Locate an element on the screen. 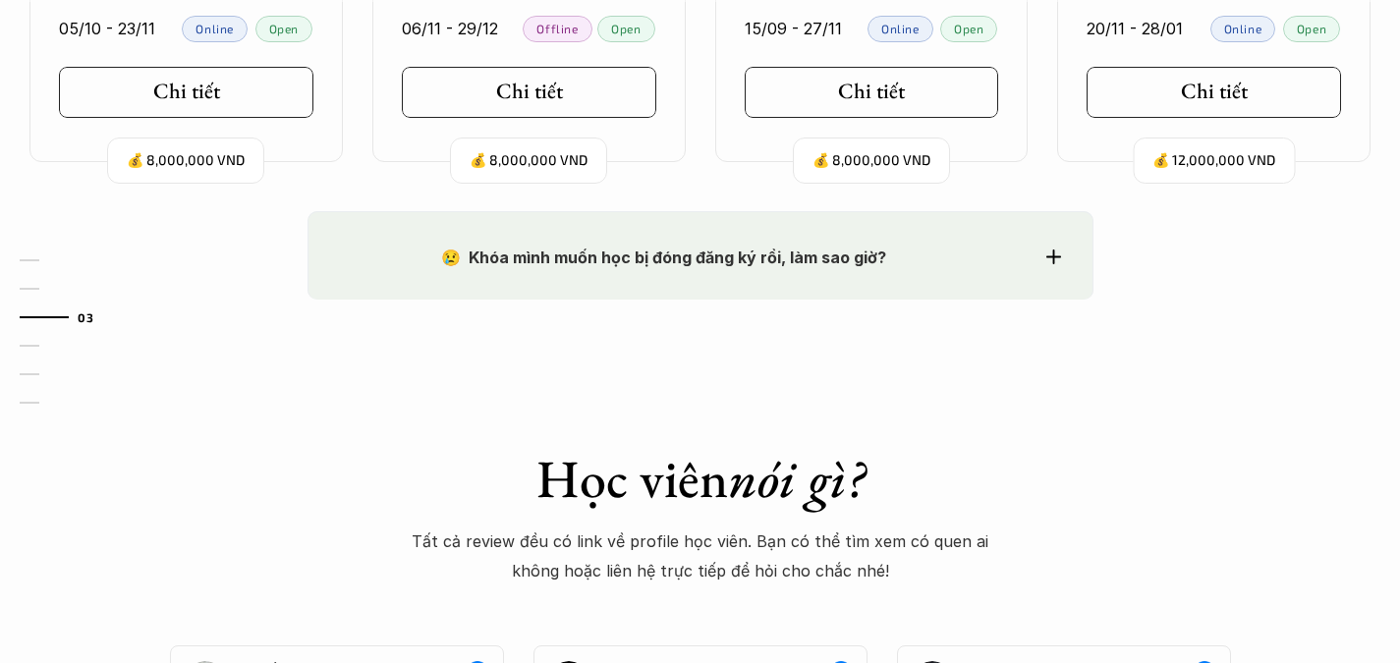  em: nói gì? is located at coordinates (796, 478).